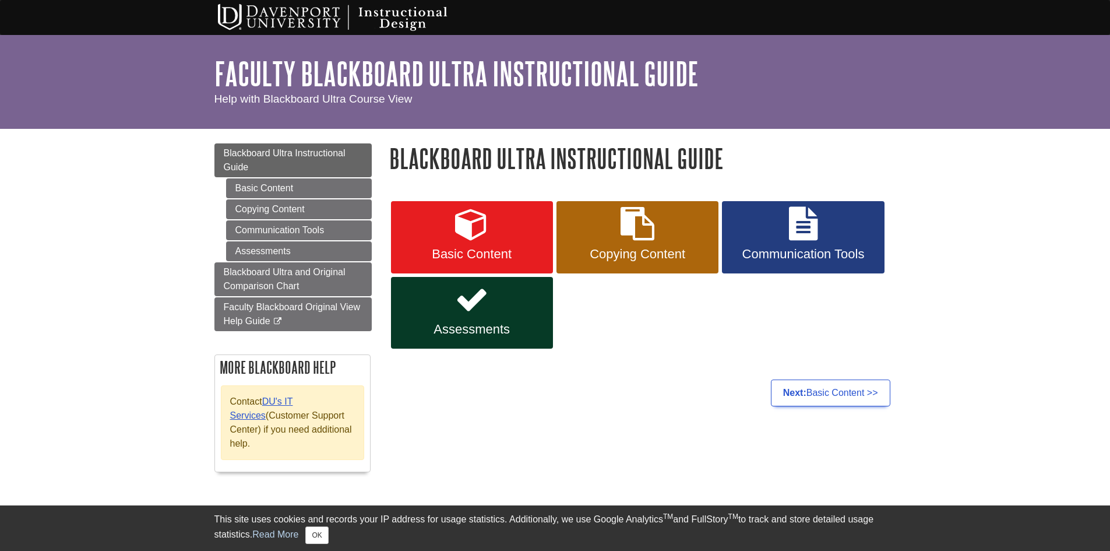 Image resolution: width=1110 pixels, height=551 pixels. What do you see at coordinates (830, 393) in the screenshot?
I see `a: Next:Basic Content >>` at bounding box center [830, 393].